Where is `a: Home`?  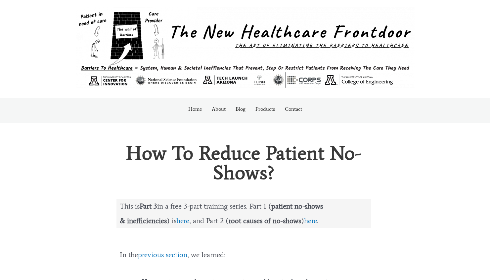
a: Home is located at coordinates (195, 109).